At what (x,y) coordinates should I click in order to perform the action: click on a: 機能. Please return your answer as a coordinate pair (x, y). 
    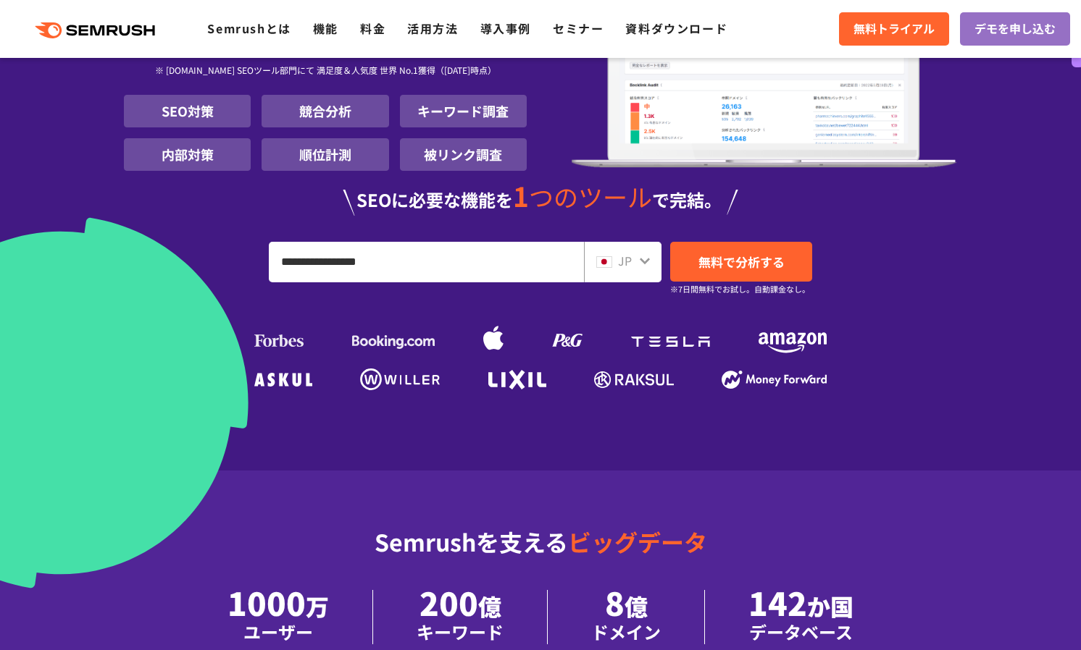
    Looking at the image, I should click on (325, 28).